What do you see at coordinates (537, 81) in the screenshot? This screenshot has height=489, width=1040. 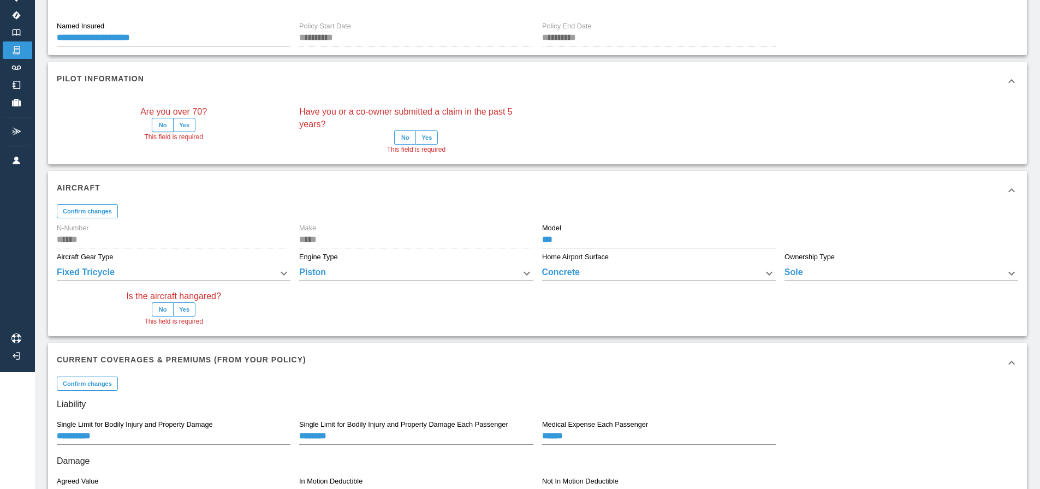 I see `div: Pilot Information` at bounding box center [537, 81].